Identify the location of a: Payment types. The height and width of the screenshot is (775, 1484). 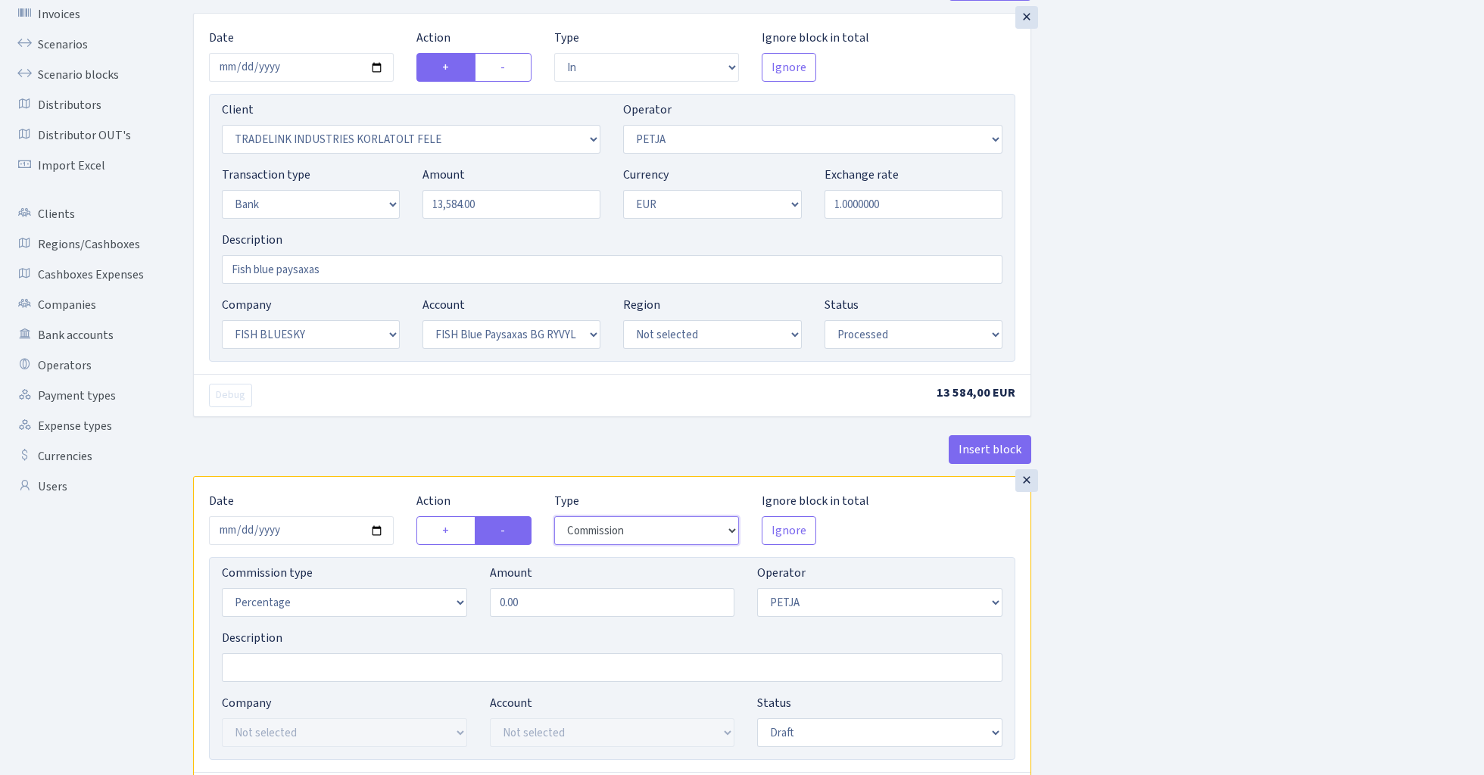
(83, 396).